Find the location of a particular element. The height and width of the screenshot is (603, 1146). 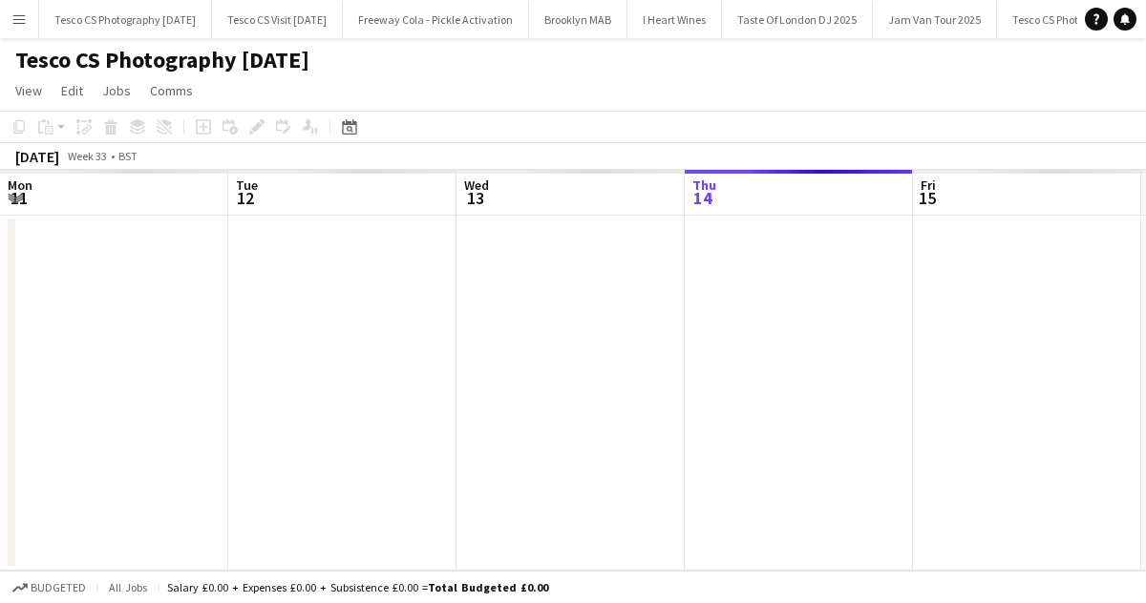

span: Tue is located at coordinates (246, 185).